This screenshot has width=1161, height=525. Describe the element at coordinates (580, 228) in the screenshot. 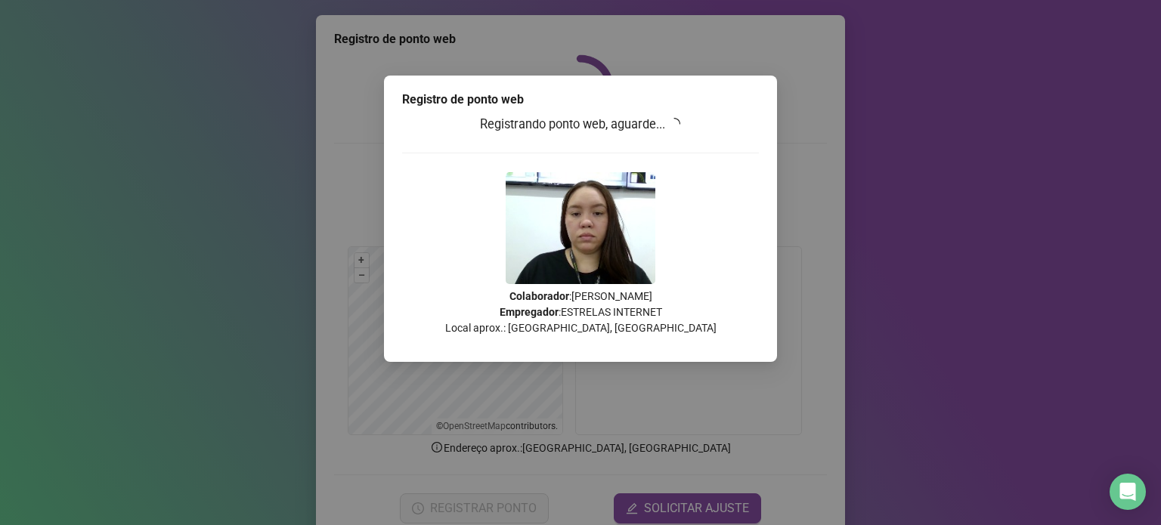

I see `img: Z` at that location.